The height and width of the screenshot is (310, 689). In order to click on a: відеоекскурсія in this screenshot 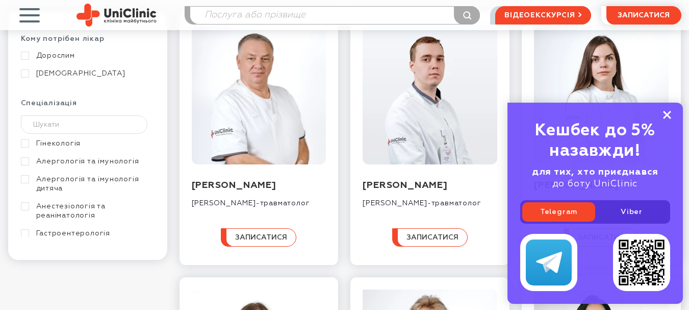, I will do `click(543, 15)`.